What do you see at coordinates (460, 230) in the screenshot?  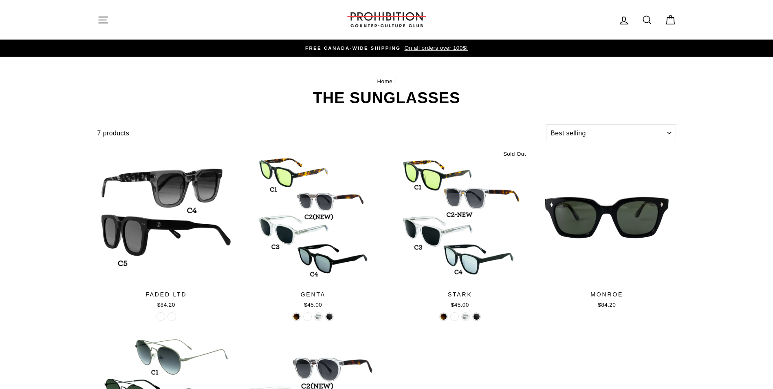 I see `a: STARK$45.00` at bounding box center [460, 230].